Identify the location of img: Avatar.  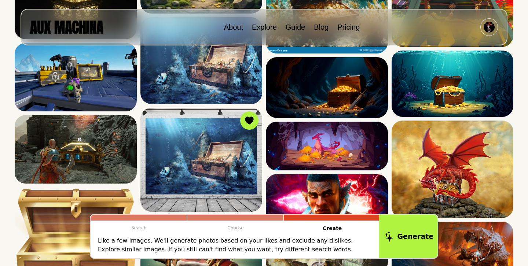
(489, 27).